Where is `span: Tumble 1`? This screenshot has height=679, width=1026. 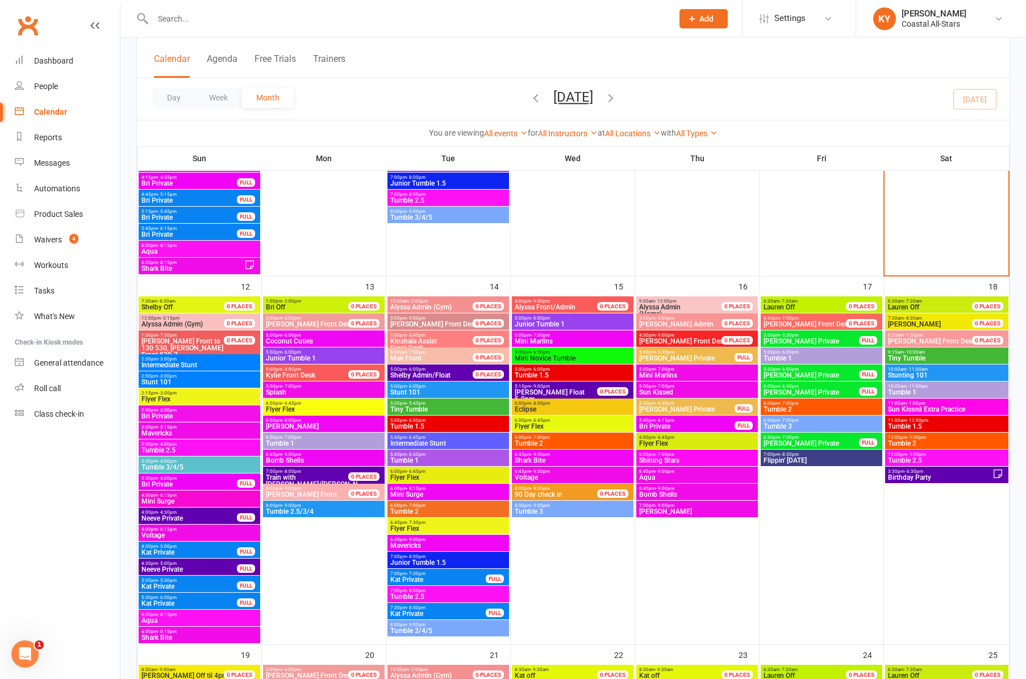 span: Tumble 1 is located at coordinates (821, 358).